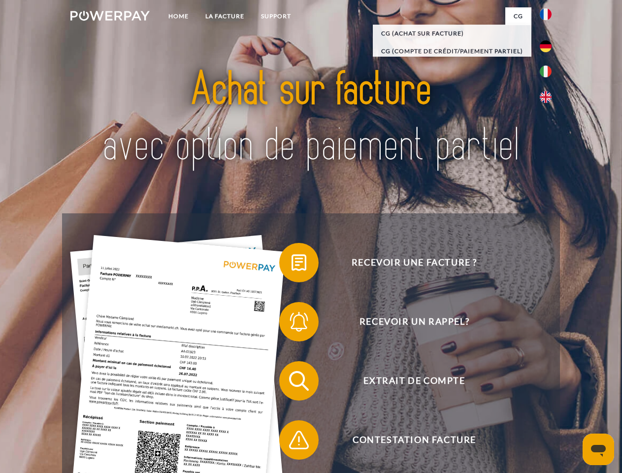  I want to click on a: CG (Compte de crédit/paiement partiel), so click(452, 51).